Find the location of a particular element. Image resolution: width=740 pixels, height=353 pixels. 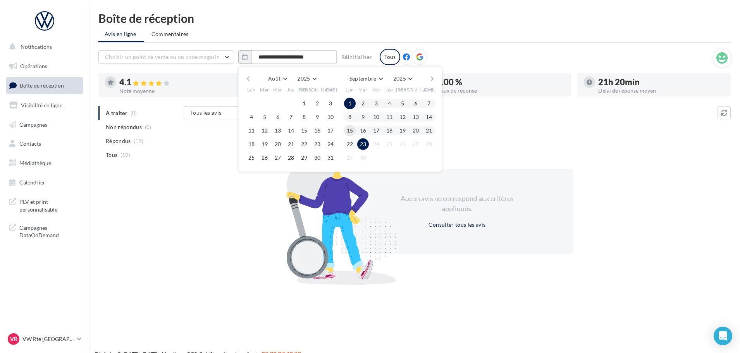

span: Notifications is located at coordinates (36, 47).